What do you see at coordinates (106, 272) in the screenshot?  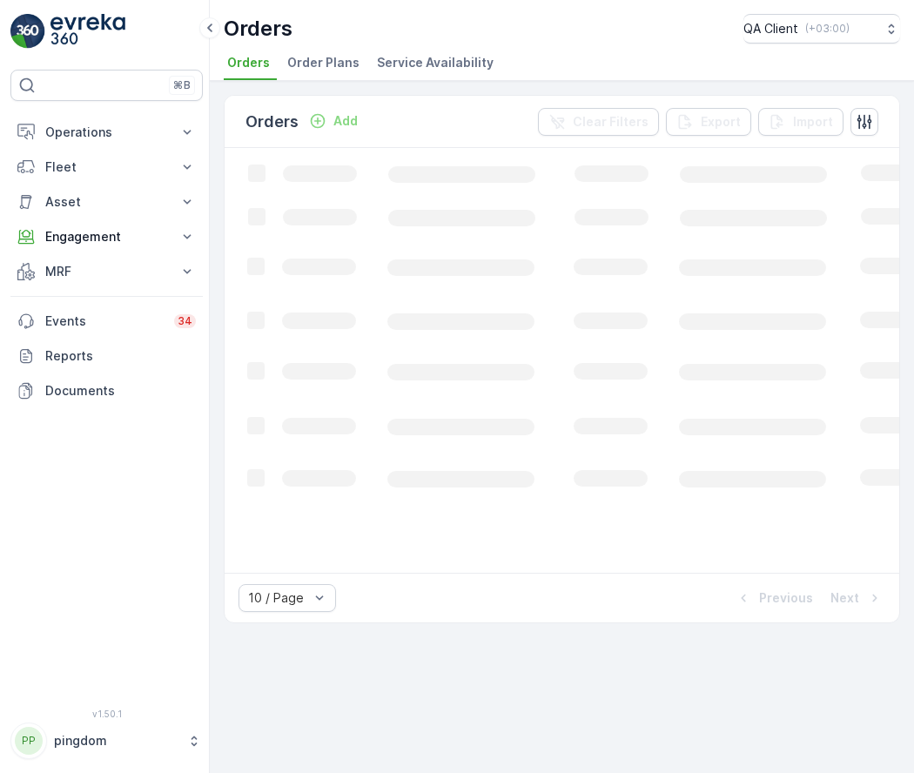 I see `p: MRF` at bounding box center [106, 272].